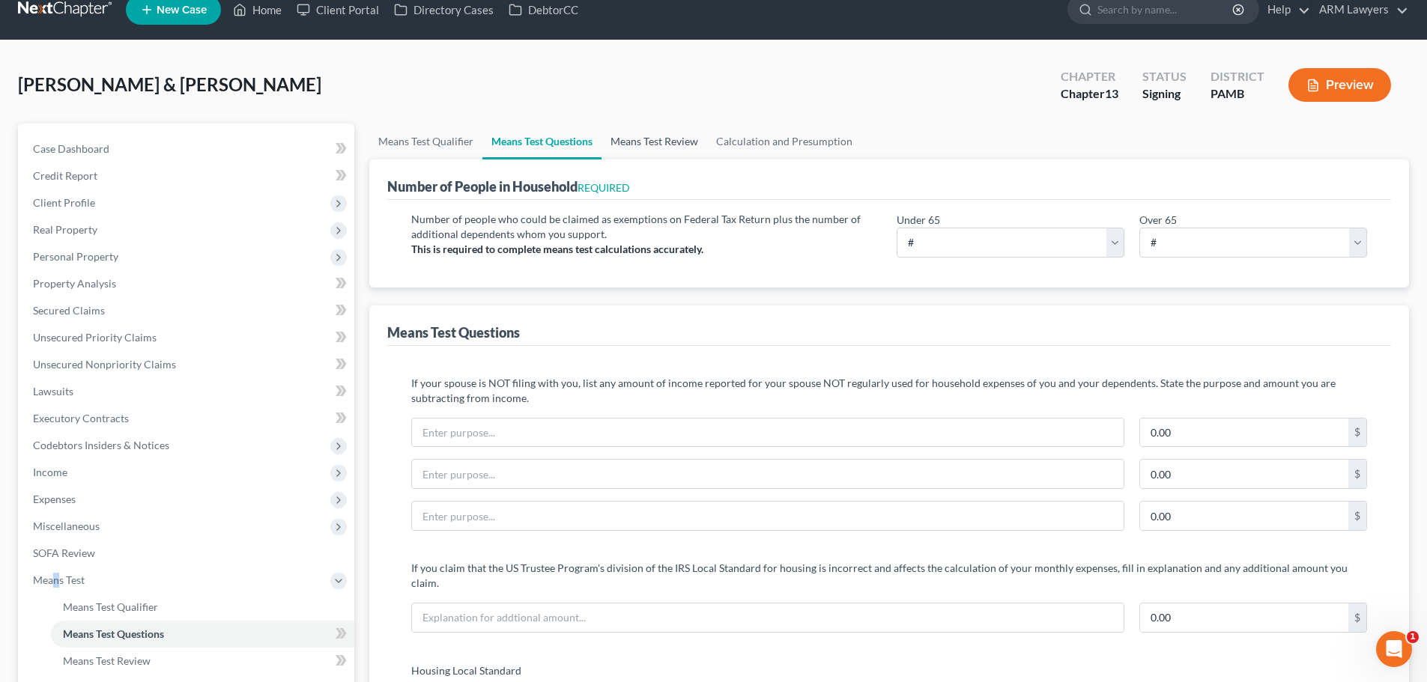  I want to click on a: Credit Report, so click(187, 176).